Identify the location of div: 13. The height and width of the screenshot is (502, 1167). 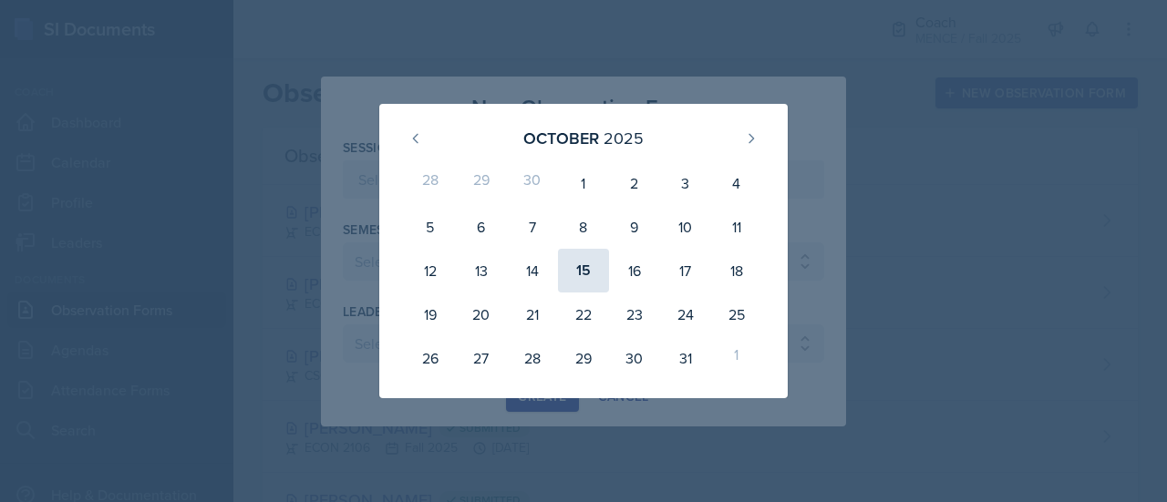
(482, 271).